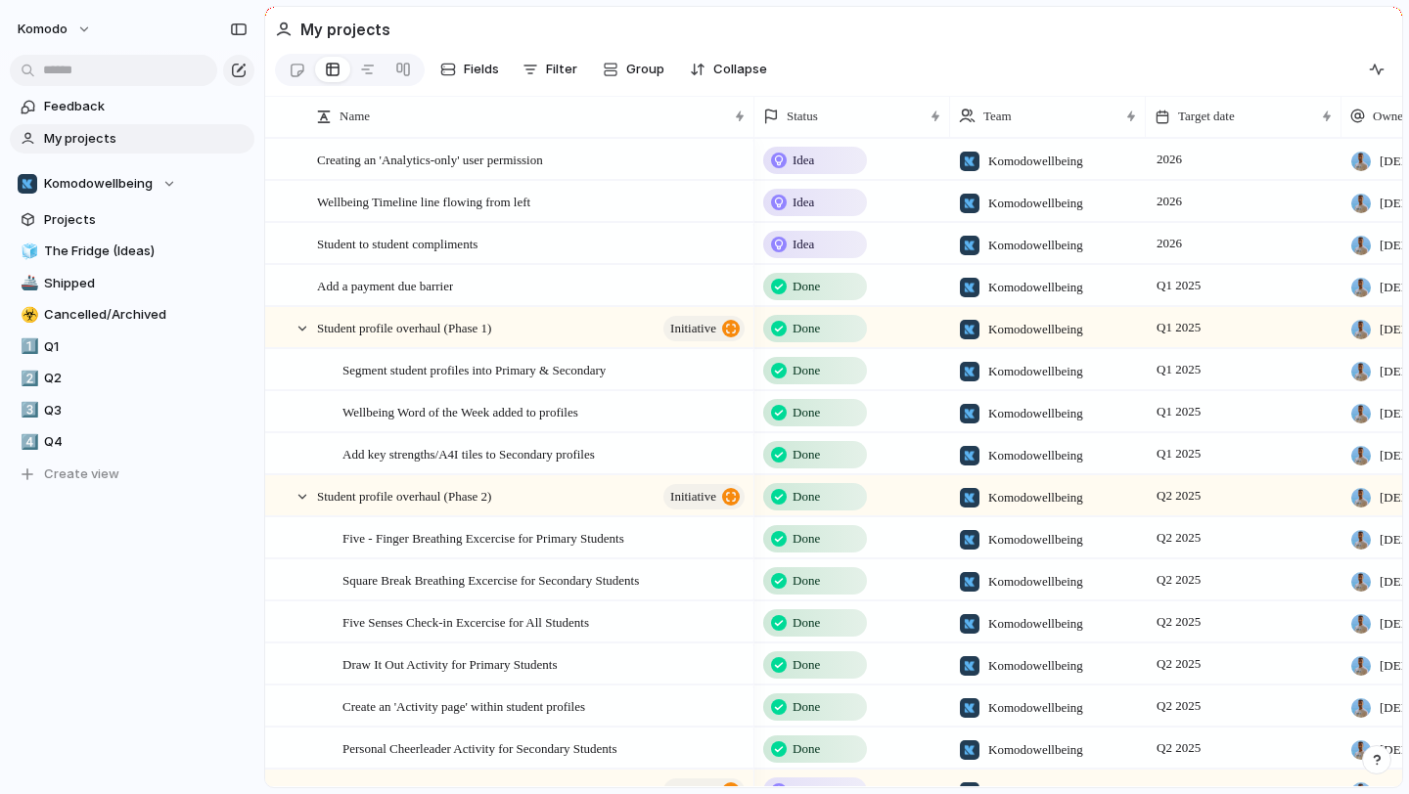 The height and width of the screenshot is (794, 1409). I want to click on span: The Fridge (Ideas), so click(146, 251).